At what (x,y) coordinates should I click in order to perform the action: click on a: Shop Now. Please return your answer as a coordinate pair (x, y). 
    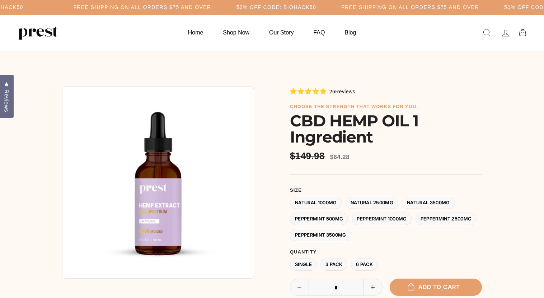
    Looking at the image, I should click on (236, 32).